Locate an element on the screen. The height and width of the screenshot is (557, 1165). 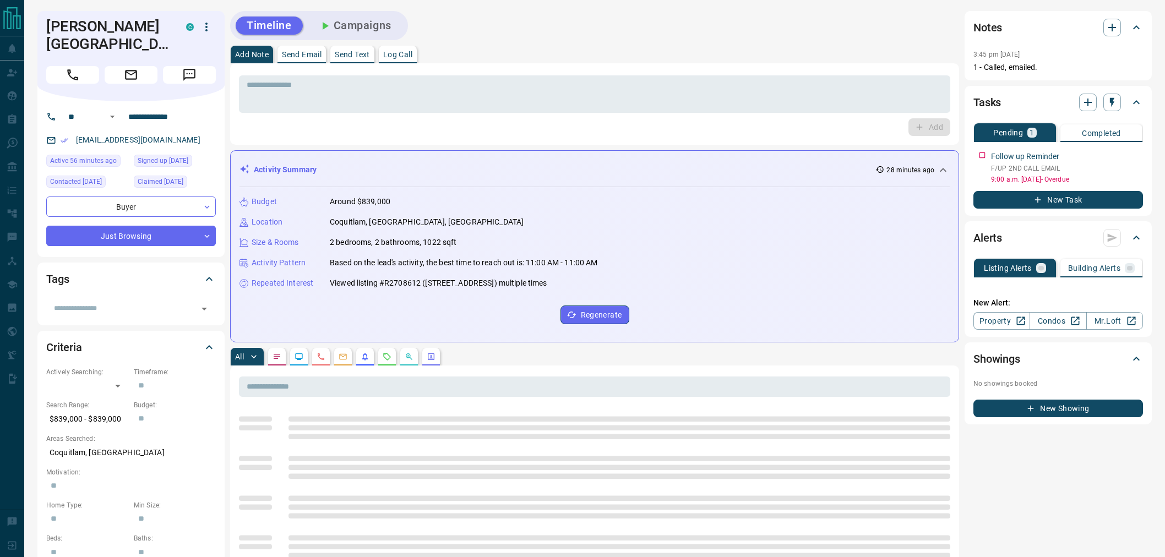
p: Based on the lead's activity, the best time to reach out is: 11:00 AM - 11:00 AM is located at coordinates (464, 263).